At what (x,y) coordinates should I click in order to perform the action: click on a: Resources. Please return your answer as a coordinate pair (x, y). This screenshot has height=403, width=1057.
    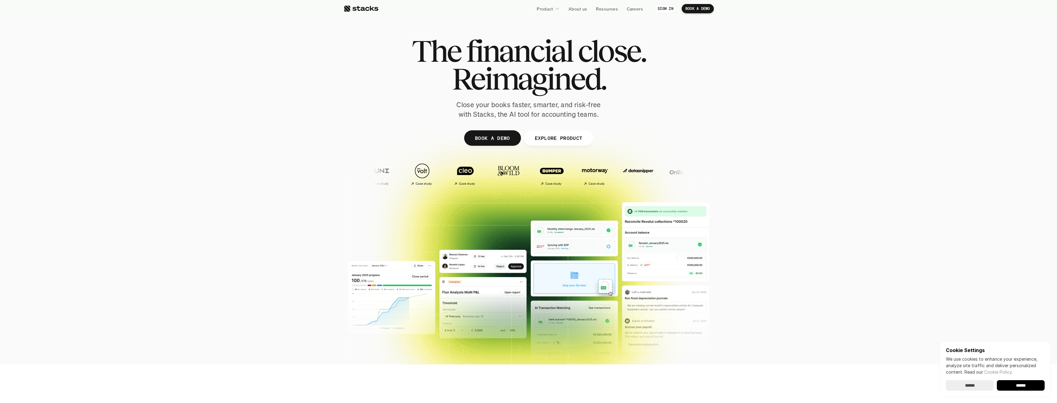
    Looking at the image, I should click on (606, 9).